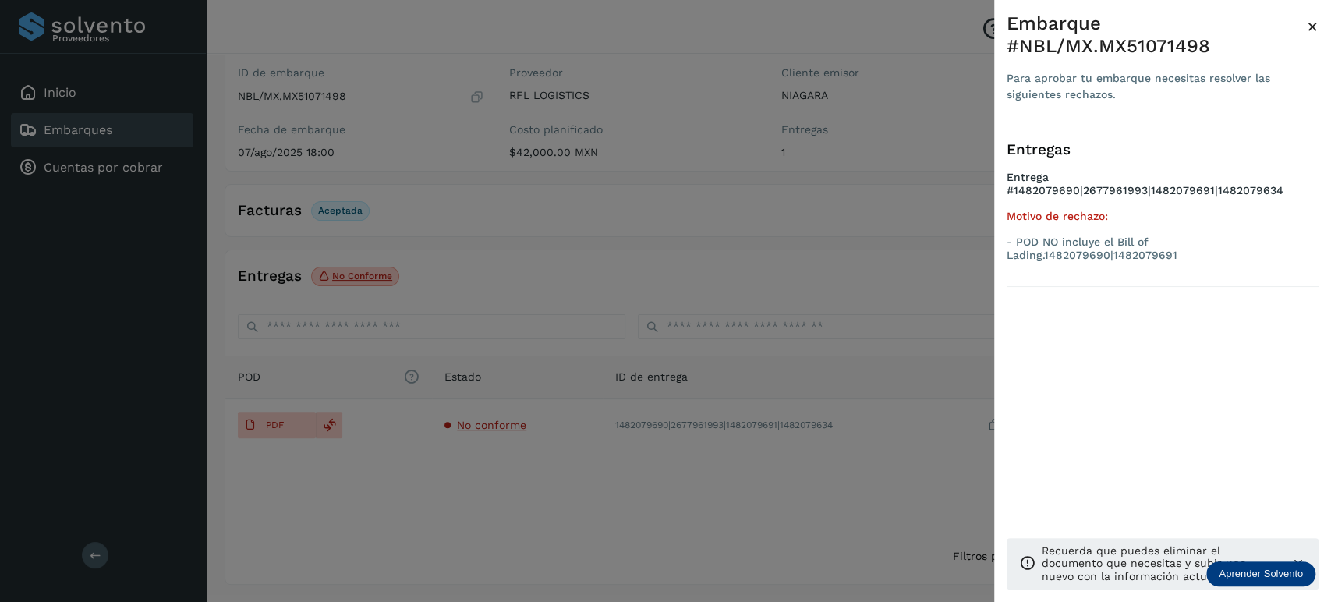  What do you see at coordinates (1162, 150) in the screenshot?
I see `h3: Entregas` at bounding box center [1162, 150].